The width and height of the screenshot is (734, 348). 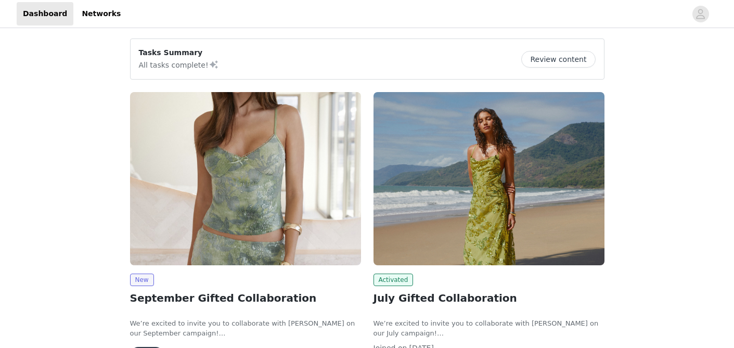 What do you see at coordinates (558, 59) in the screenshot?
I see `button: Review content` at bounding box center [558, 59].